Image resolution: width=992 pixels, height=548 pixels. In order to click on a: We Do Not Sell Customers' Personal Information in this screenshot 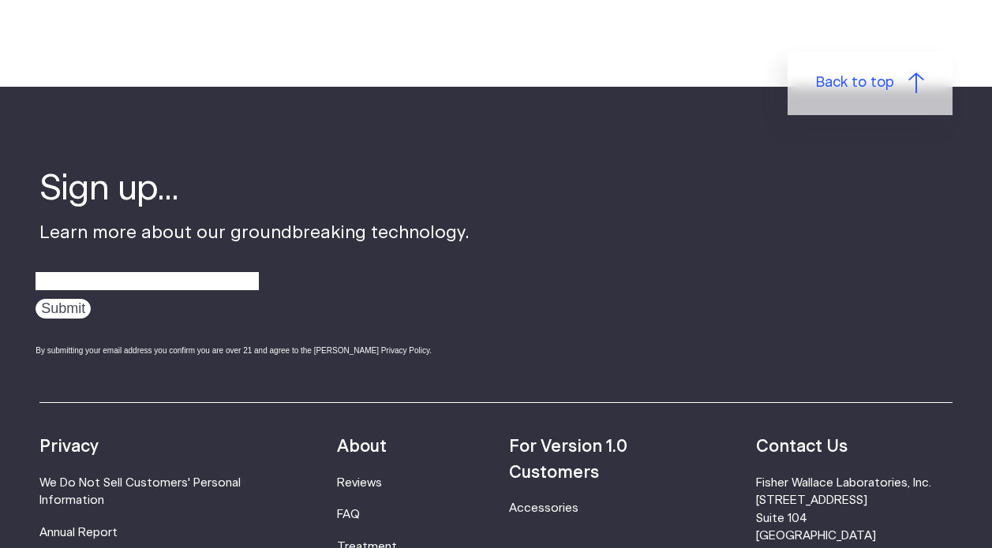, I will do `click(140, 492)`.